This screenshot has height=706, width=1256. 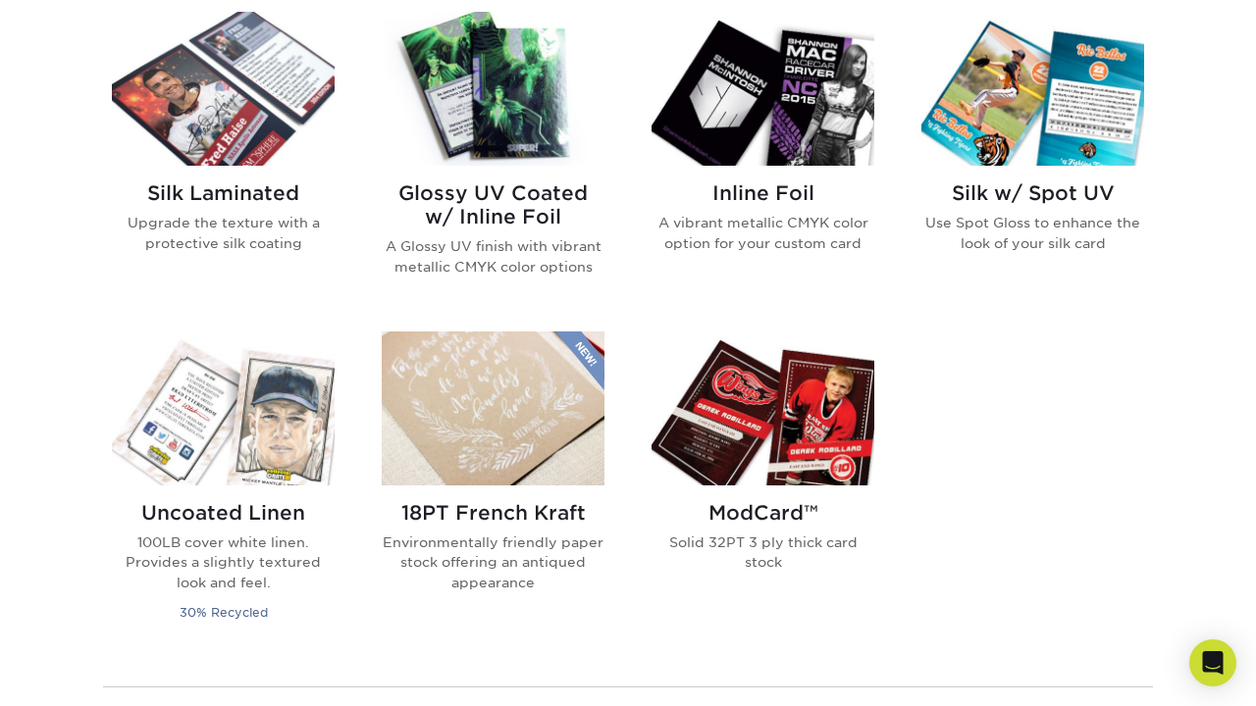 I want to click on p: Upgrade the texture with a protective silk coating, so click(x=223, y=232).